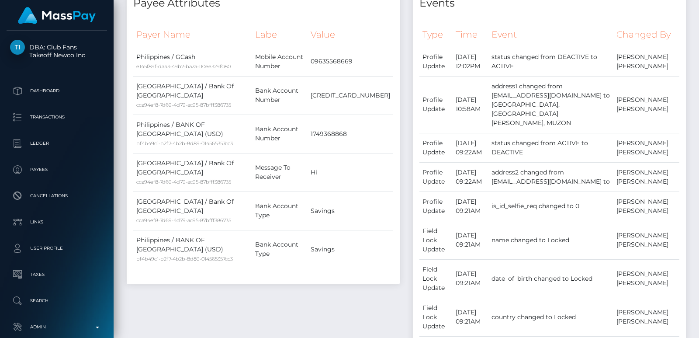  I want to click on td: date_of_birth changed to Locked, so click(551, 278).